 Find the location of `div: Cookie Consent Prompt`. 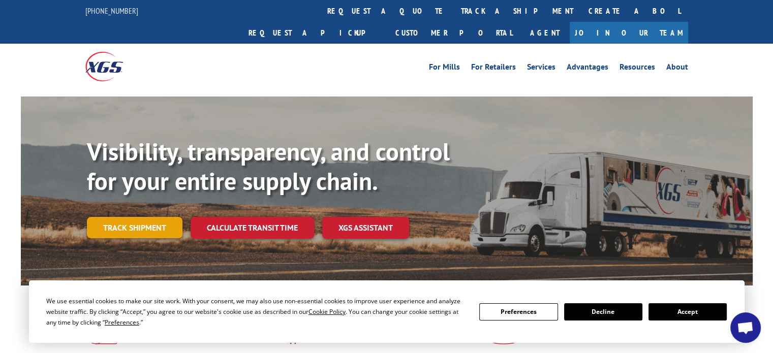

div: Cookie Consent Prompt is located at coordinates (387, 311).